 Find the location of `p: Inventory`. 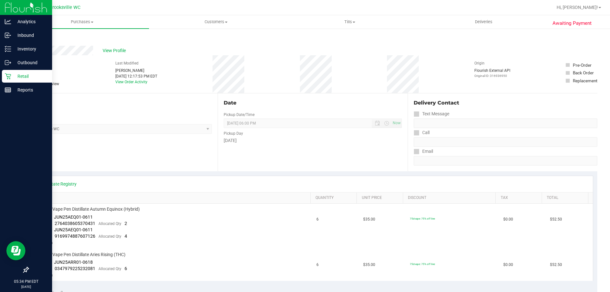

p: Inventory is located at coordinates (30, 49).